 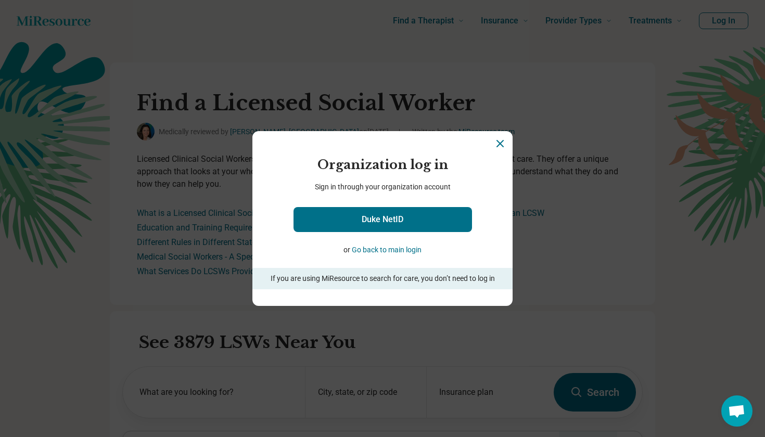 What do you see at coordinates (383, 187) in the screenshot?
I see `p: Sign in through your organization account` at bounding box center [383, 187].